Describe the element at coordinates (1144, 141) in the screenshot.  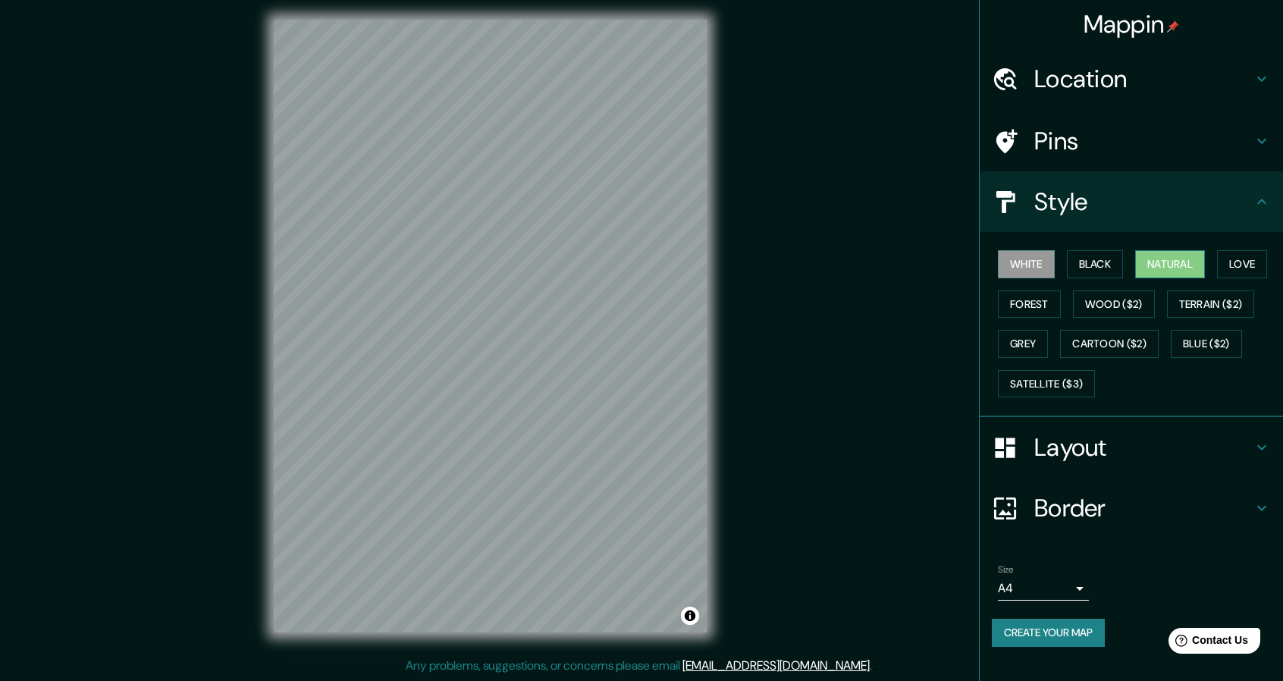
I see `h4: Pins` at that location.